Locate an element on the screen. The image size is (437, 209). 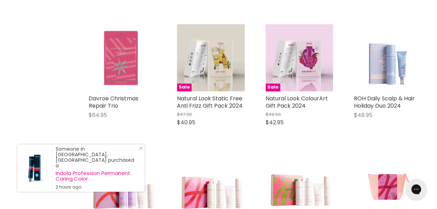
img: ROH Daily Scalp & Hair Holiday Duo 2024 is located at coordinates (387, 58).